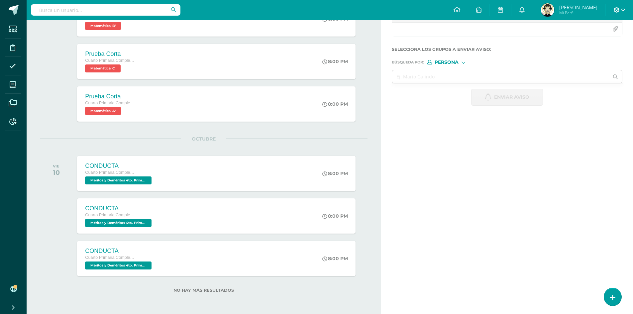  Describe the element at coordinates (578, 13) in the screenshot. I see `span: Mi Perfil` at that location.